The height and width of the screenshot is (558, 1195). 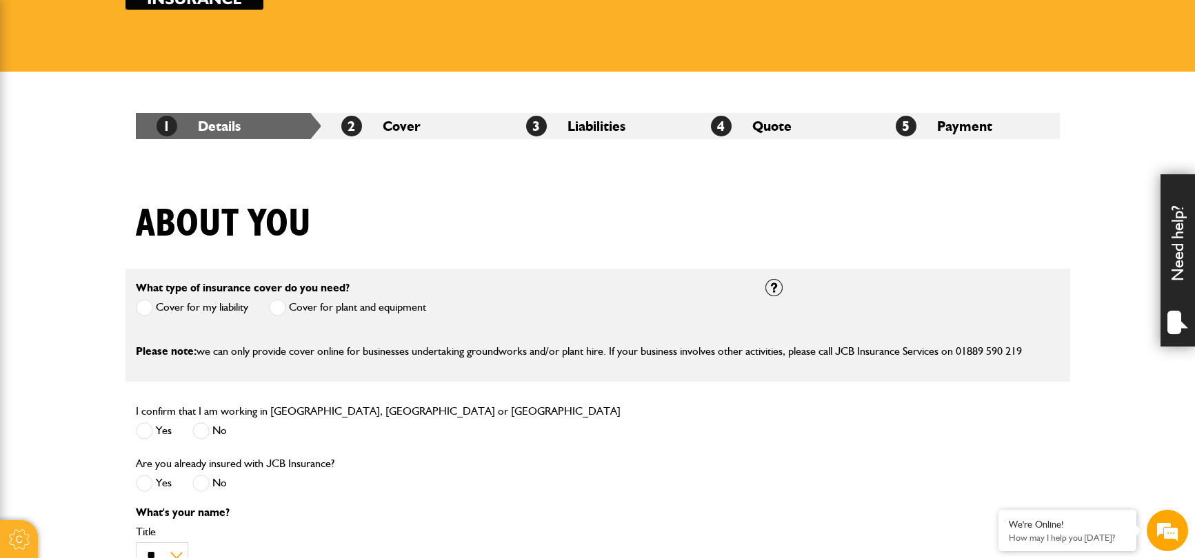 What do you see at coordinates (906, 126) in the screenshot?
I see `span: 5` at bounding box center [906, 126].